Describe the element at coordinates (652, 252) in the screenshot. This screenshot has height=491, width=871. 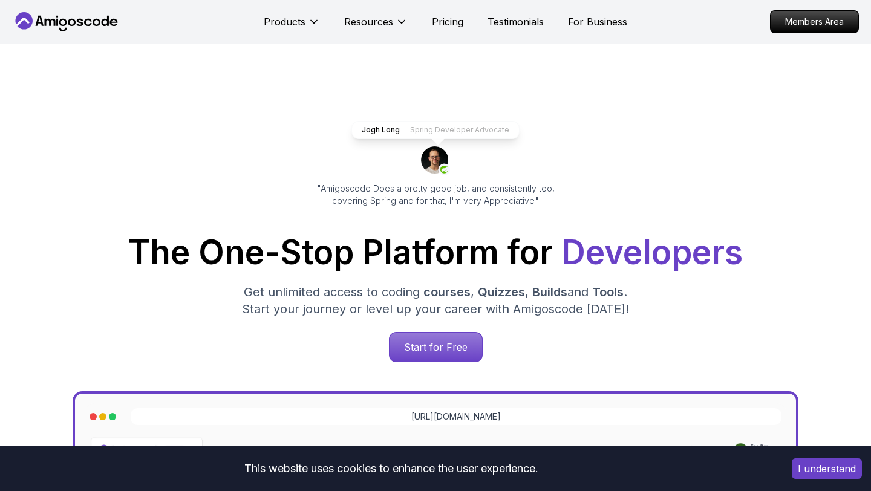
I see `span: Developers` at that location.